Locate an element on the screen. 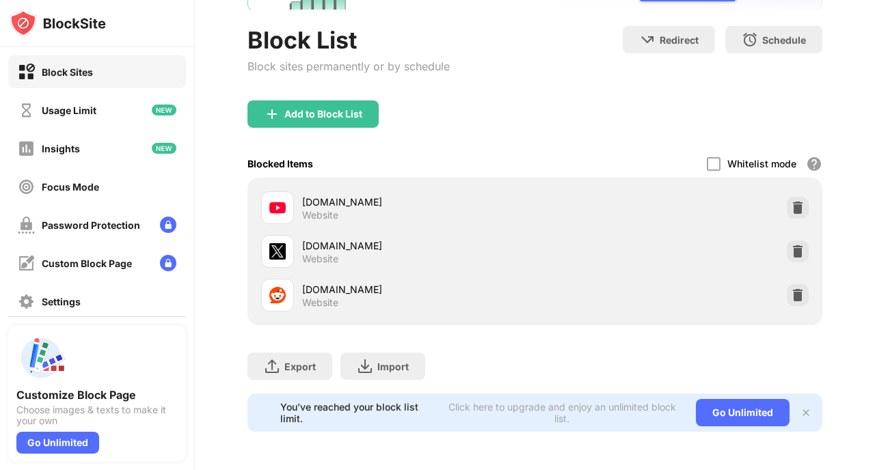 This screenshot has height=470, width=875. img: logo-blocksite.svg is located at coordinates (57, 23).